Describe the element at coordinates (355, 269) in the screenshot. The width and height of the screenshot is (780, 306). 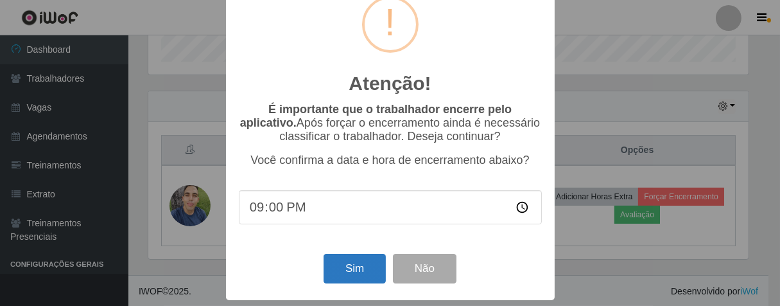
I see `button: Sim` at that location.